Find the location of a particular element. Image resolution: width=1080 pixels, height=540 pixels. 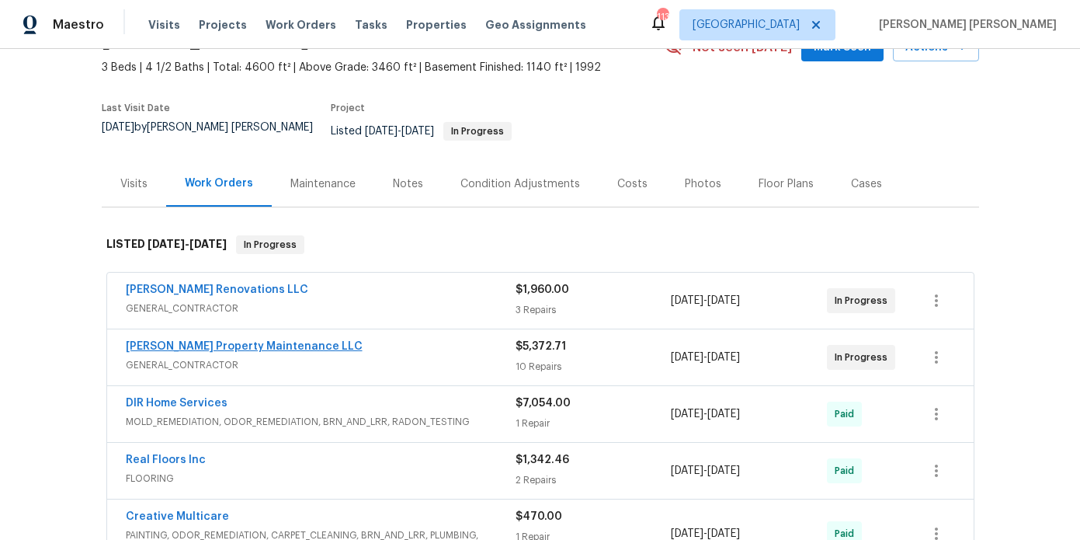

span: Visits is located at coordinates (164, 25).